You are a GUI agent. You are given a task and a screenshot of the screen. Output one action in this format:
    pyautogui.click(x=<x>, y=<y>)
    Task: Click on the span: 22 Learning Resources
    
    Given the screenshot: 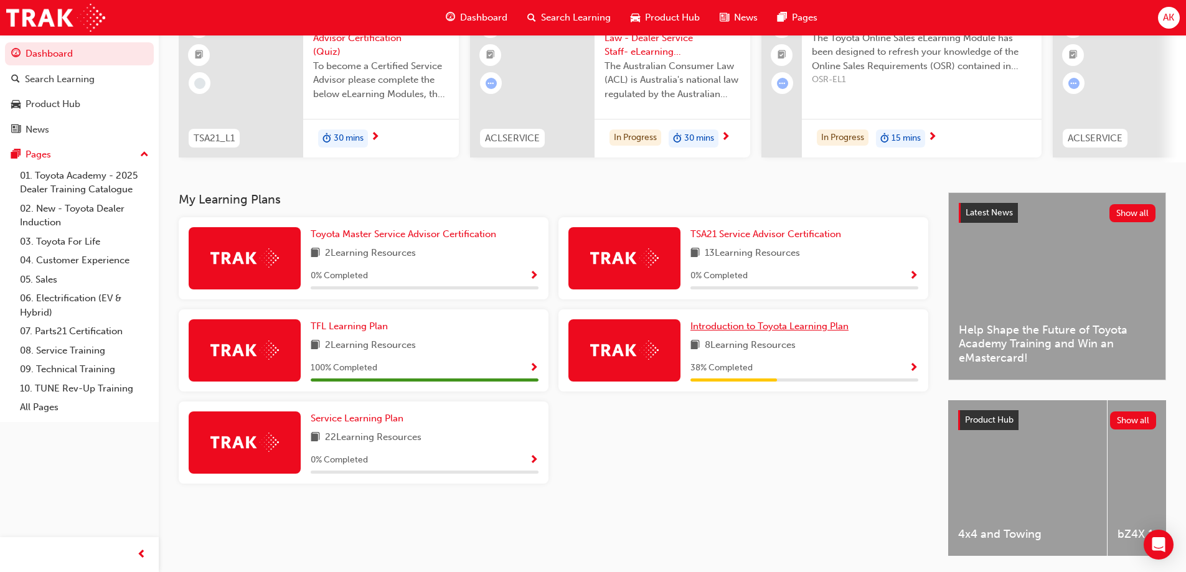 What is the action you would take?
    pyautogui.click(x=373, y=438)
    